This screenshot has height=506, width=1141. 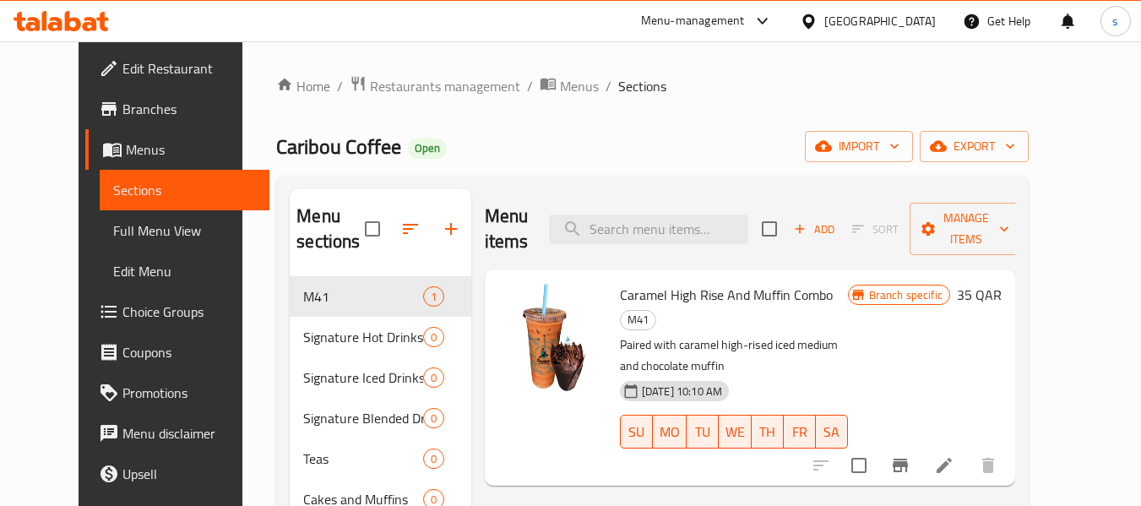 I want to click on span: Select section, so click(x=769, y=229).